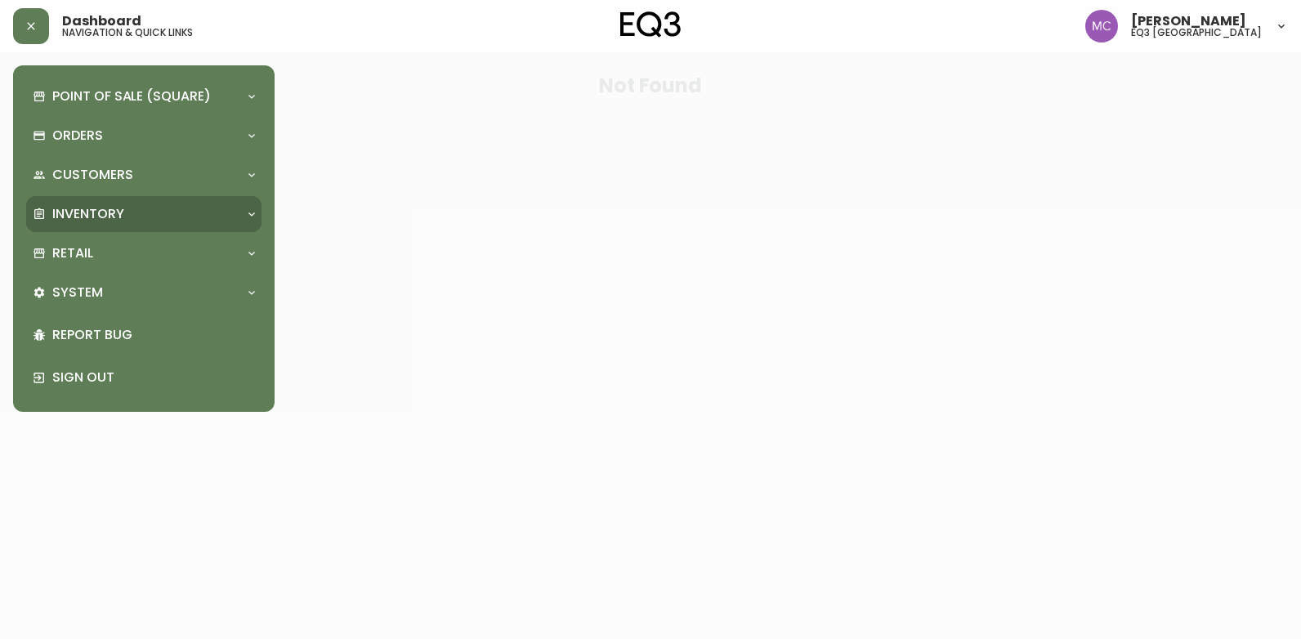  Describe the element at coordinates (78, 292) in the screenshot. I see `p: System` at that location.